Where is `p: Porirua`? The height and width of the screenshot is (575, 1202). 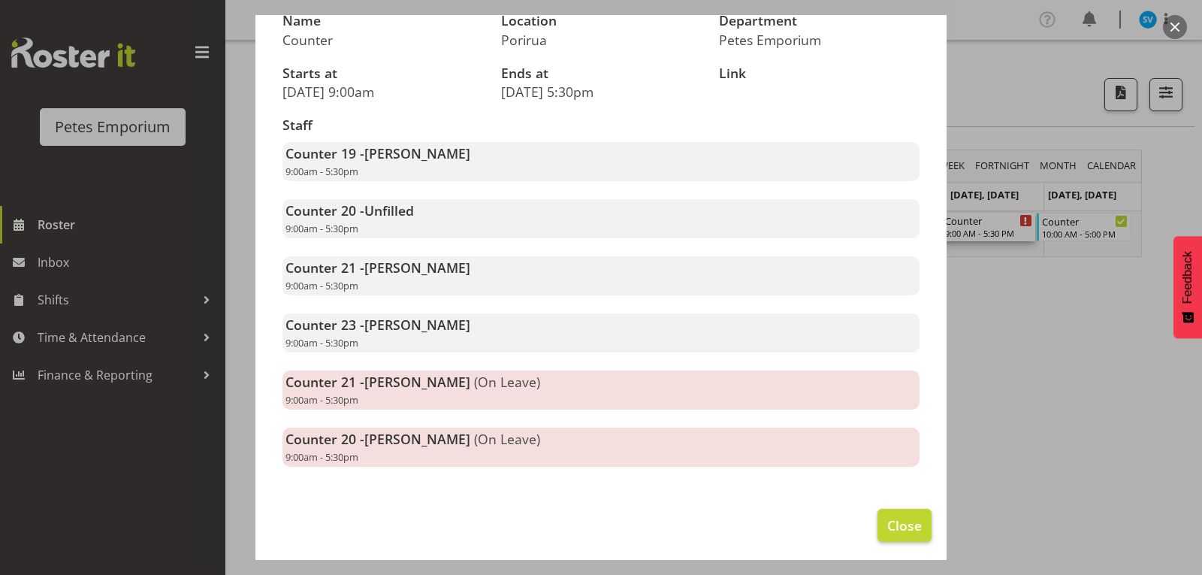 p: Porirua is located at coordinates (601, 40).